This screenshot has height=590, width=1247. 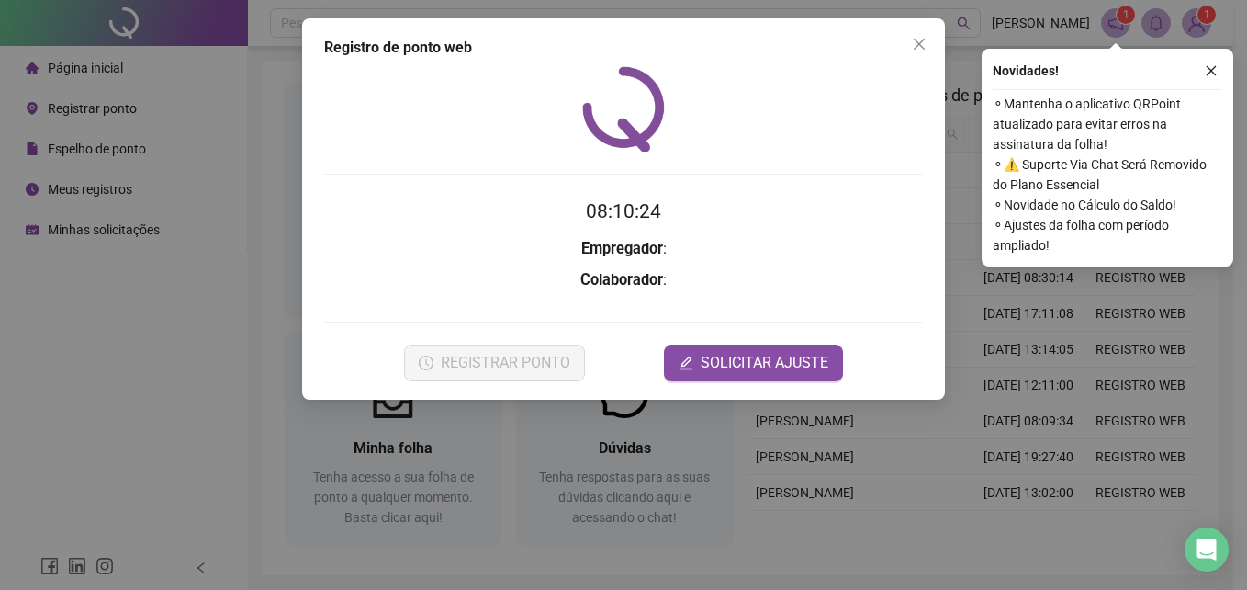 What do you see at coordinates (919, 44) in the screenshot?
I see `button: Close` at bounding box center [919, 44].